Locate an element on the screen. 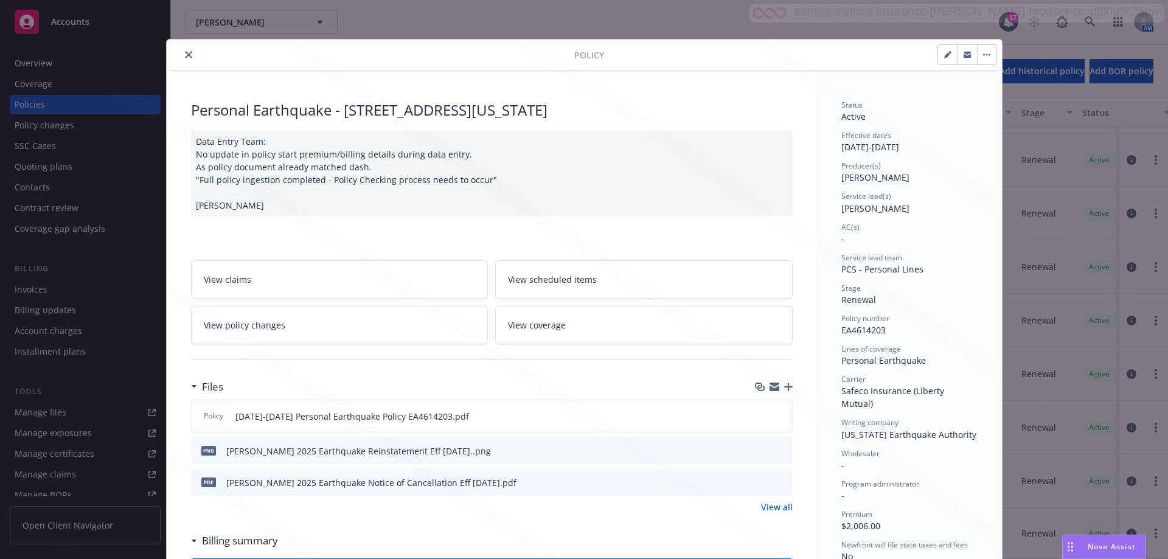  span: Service lead(s) is located at coordinates (866, 196).